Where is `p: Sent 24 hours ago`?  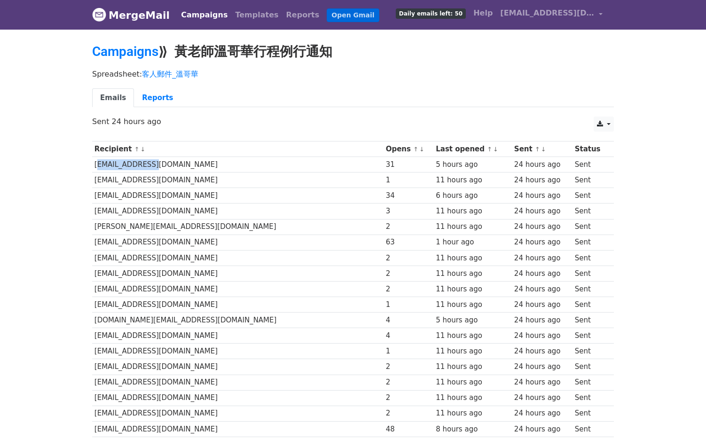
p: Sent 24 hours ago is located at coordinates (353, 121).